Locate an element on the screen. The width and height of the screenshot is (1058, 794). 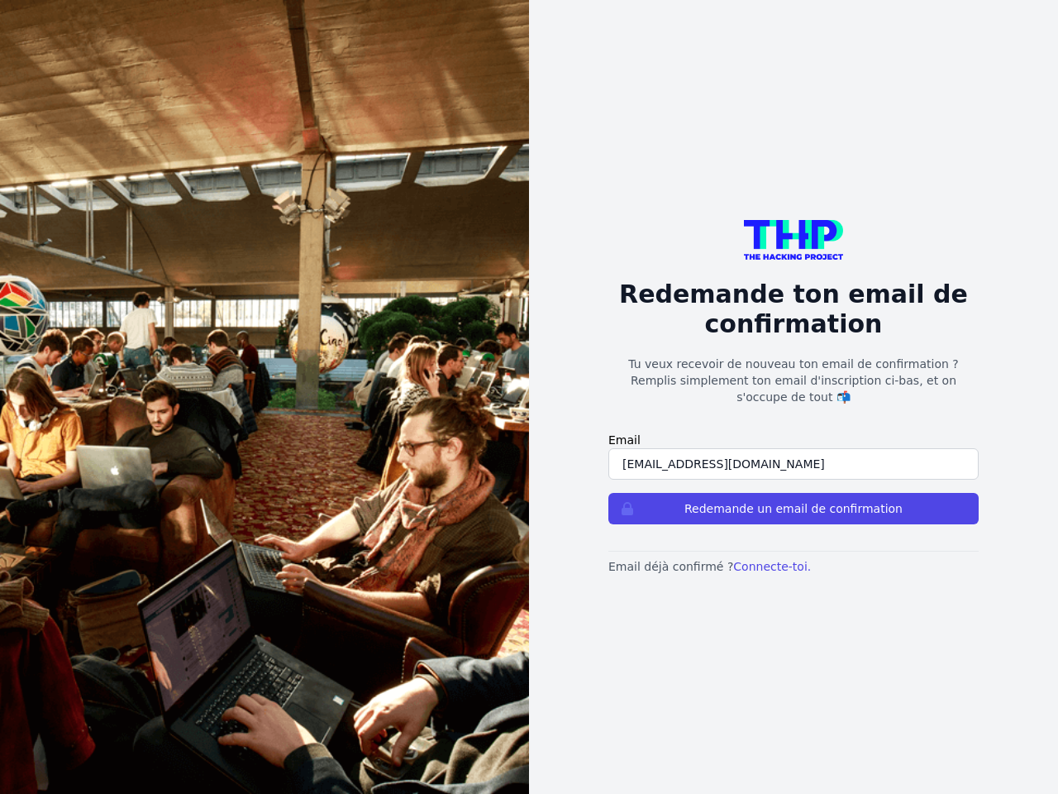
input: Email is located at coordinates (794, 464).